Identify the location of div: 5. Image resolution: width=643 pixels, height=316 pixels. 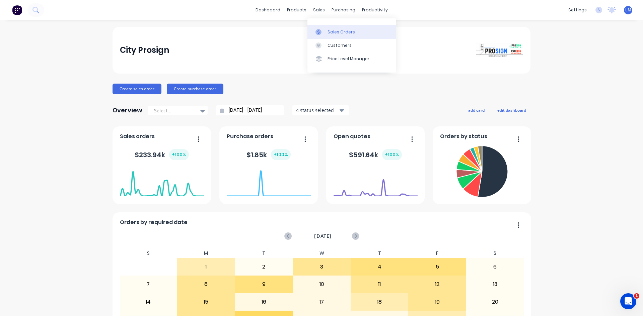
(437, 267).